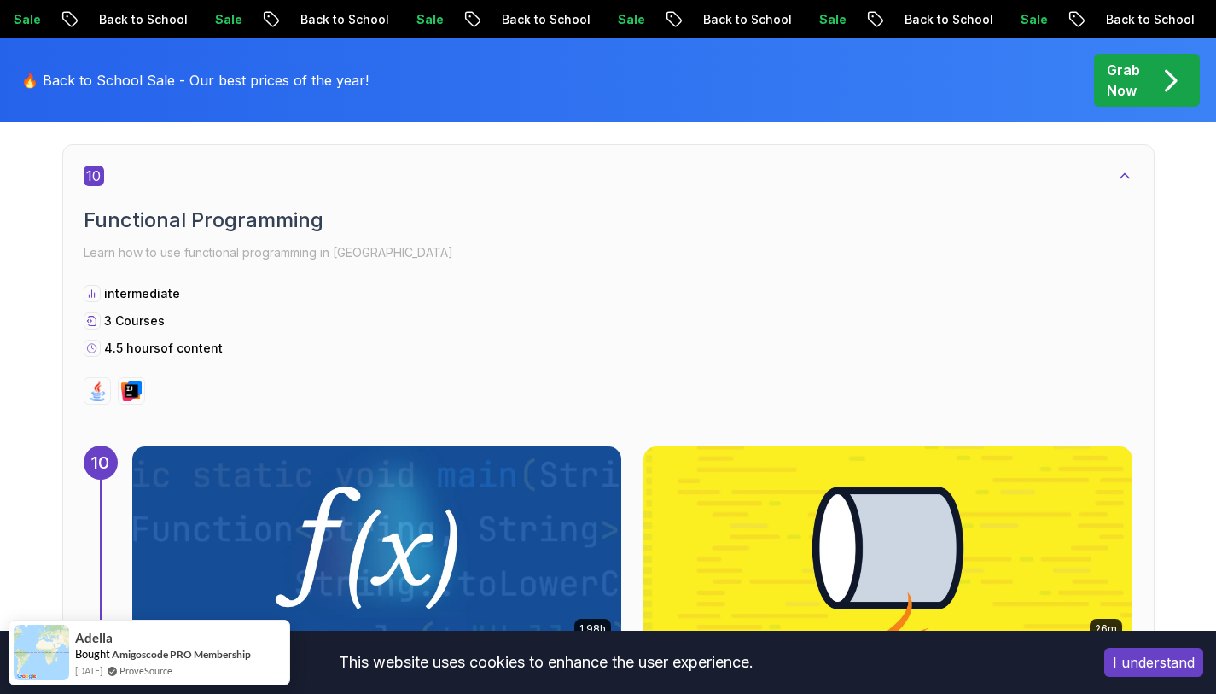  Describe the element at coordinates (1123, 80) in the screenshot. I see `p: Grab Now` at that location.